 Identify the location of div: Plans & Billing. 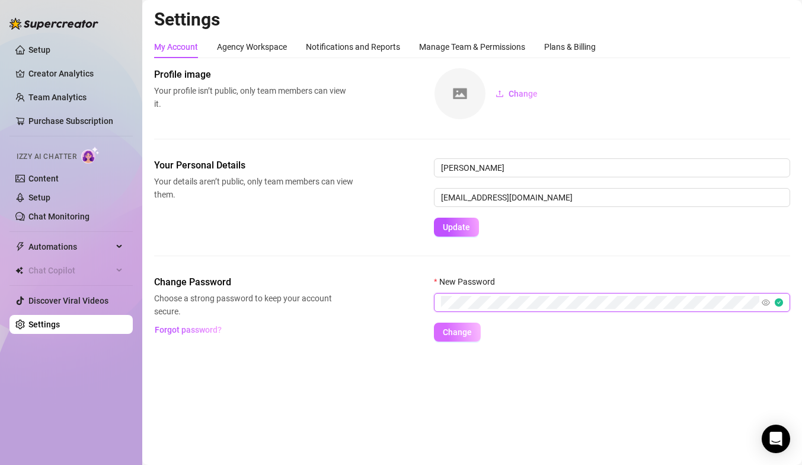
(570, 47).